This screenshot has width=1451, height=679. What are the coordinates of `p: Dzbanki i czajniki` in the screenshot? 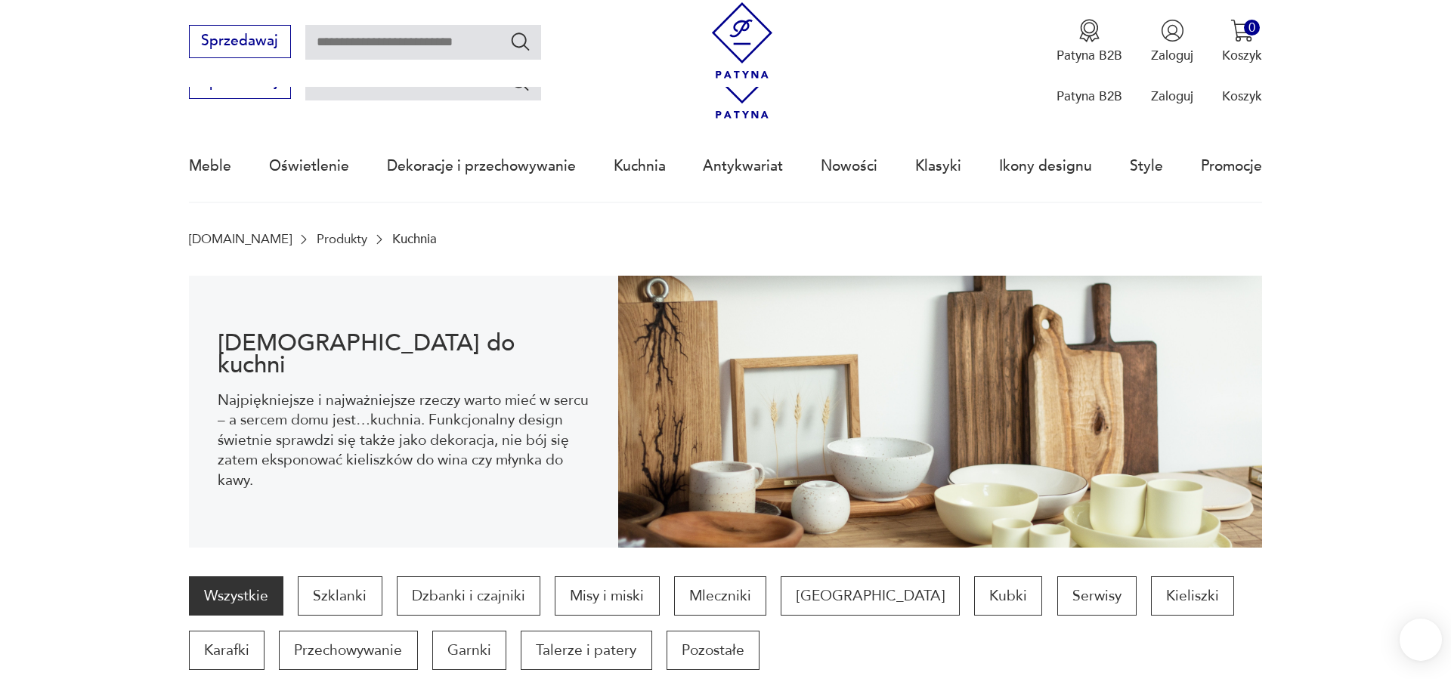 It's located at (469, 596).